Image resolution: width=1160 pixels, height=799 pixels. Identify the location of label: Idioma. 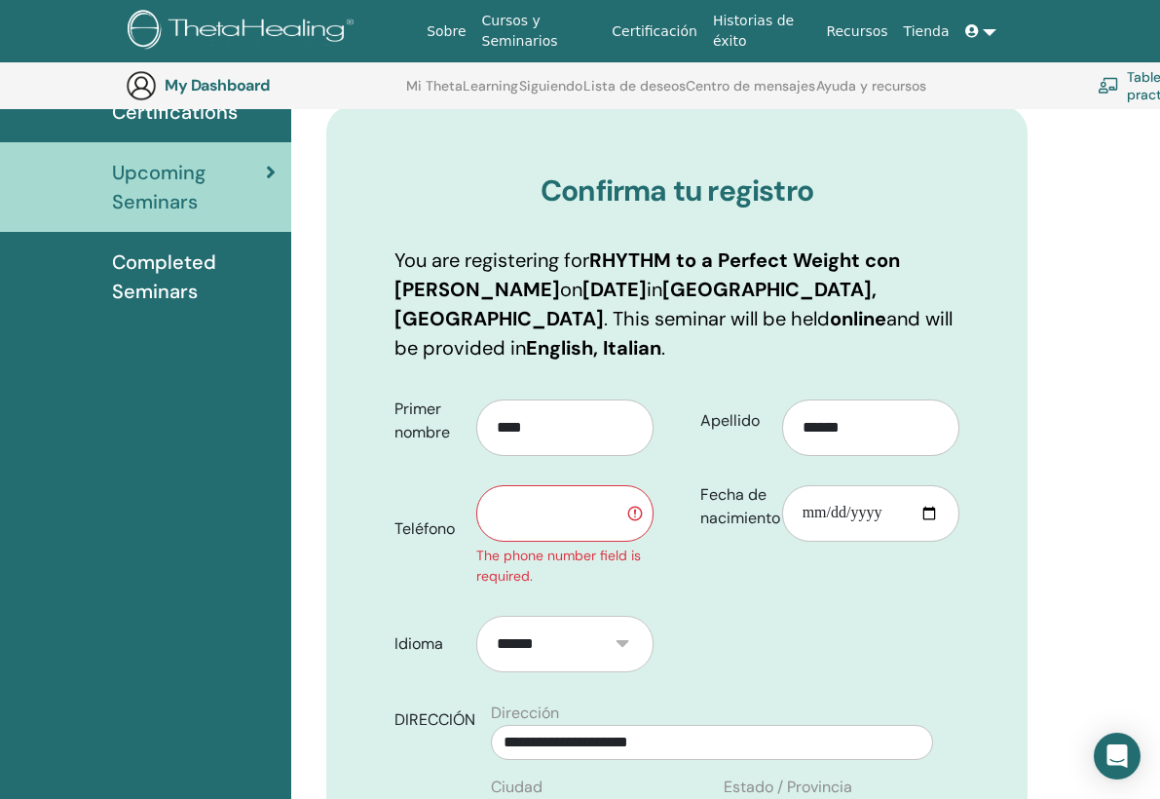
(428, 644).